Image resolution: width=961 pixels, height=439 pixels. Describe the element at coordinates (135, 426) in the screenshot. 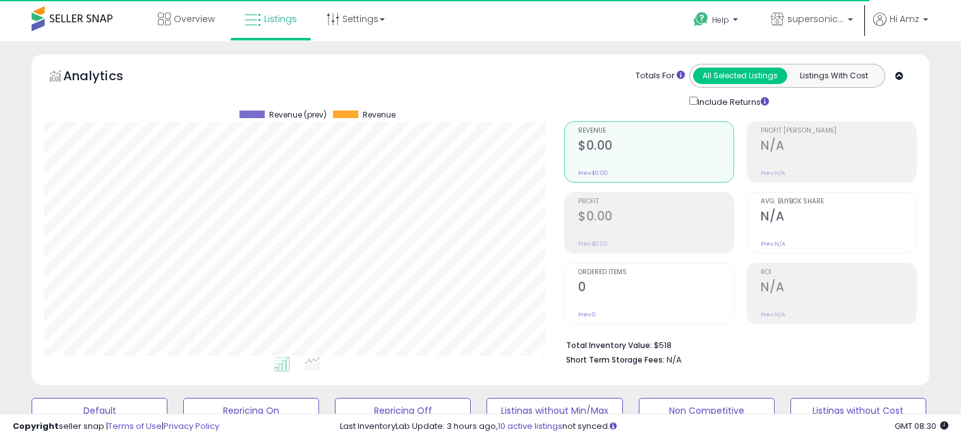

I see `a: Terms of Use` at that location.